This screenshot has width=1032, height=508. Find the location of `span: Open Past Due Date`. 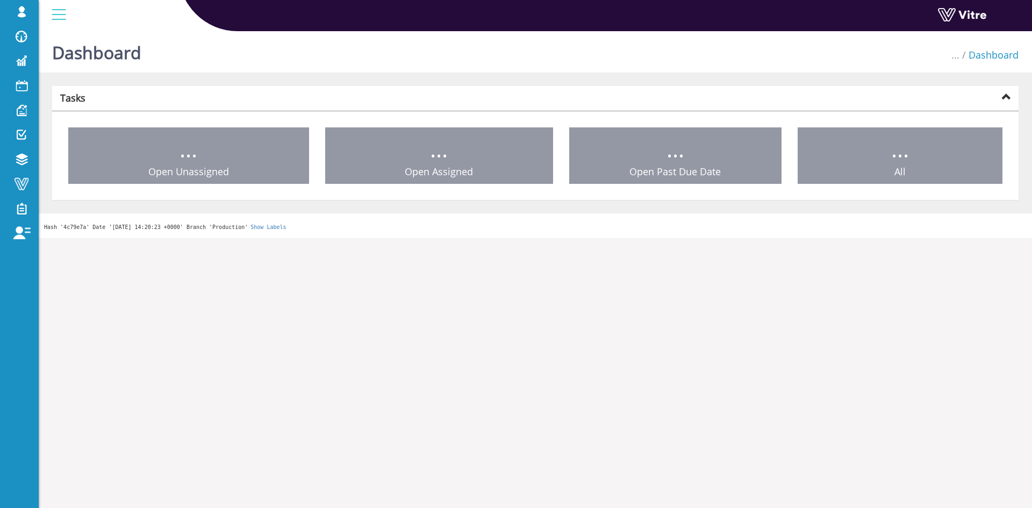

span: Open Past Due Date is located at coordinates (675, 171).